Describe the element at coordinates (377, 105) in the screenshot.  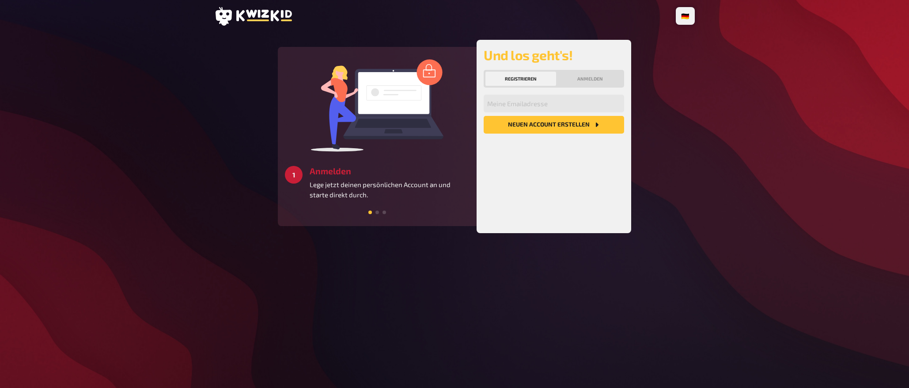
I see `img: log in` at that location.